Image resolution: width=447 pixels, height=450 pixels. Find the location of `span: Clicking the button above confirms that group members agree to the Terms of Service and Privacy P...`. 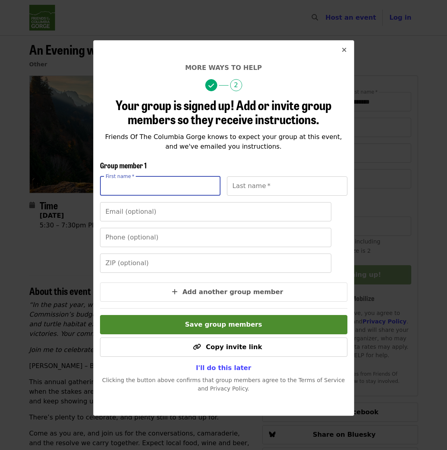

span: Clicking the button above confirms that group members agree to the Terms of Service and Privacy P... is located at coordinates (223, 384).